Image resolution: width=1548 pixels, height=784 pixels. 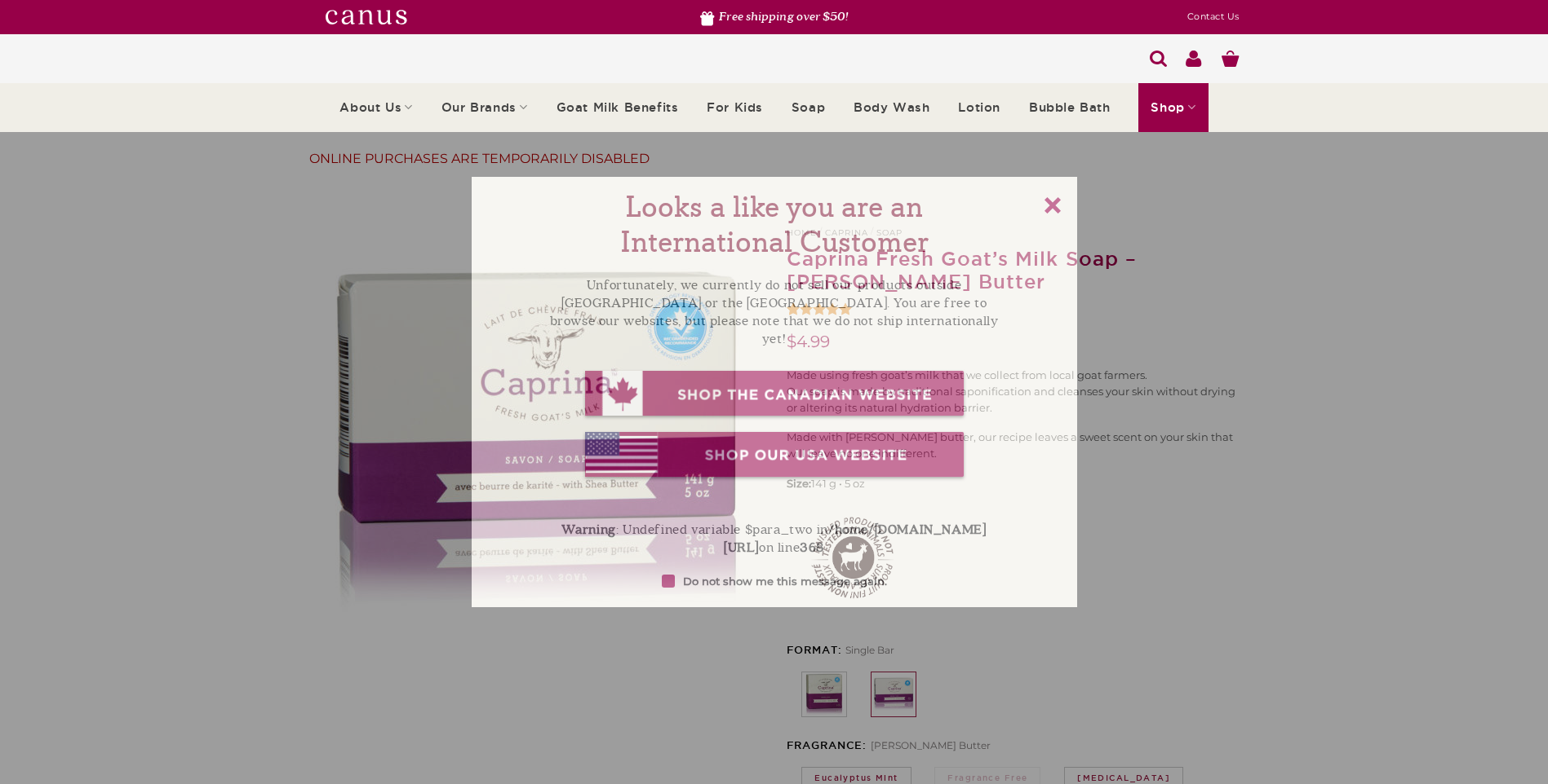 What do you see at coordinates (588, 530) in the screenshot?
I see `b: Warning` at bounding box center [588, 530].